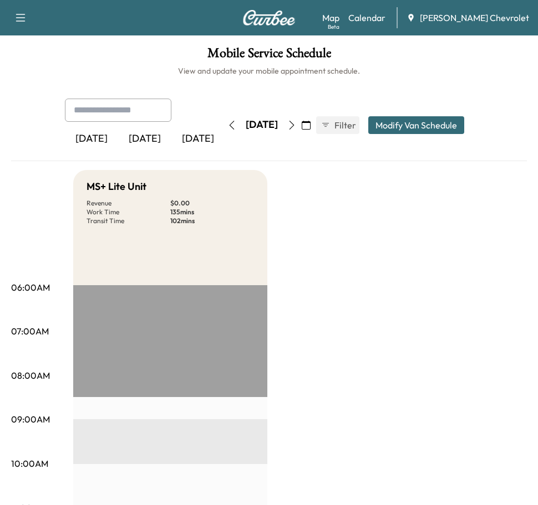 This screenshot has height=505, width=538. I want to click on p: 102 mins, so click(212, 221).